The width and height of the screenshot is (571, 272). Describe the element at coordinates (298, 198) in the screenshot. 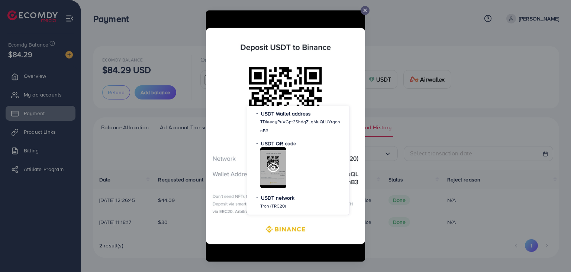

I see `p: ・ USDT network` at that location.